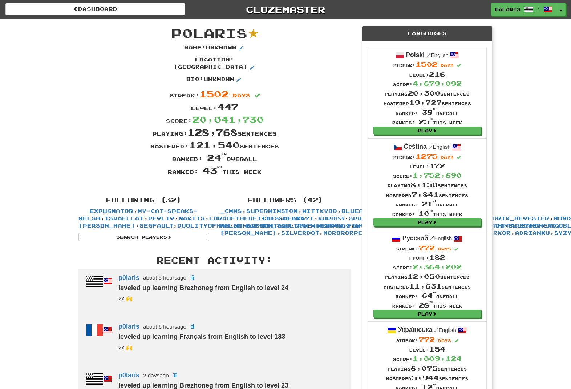 The width and height of the screenshot is (571, 389). Describe the element at coordinates (415, 329) in the screenshot. I see `strong: Українська` at that location.